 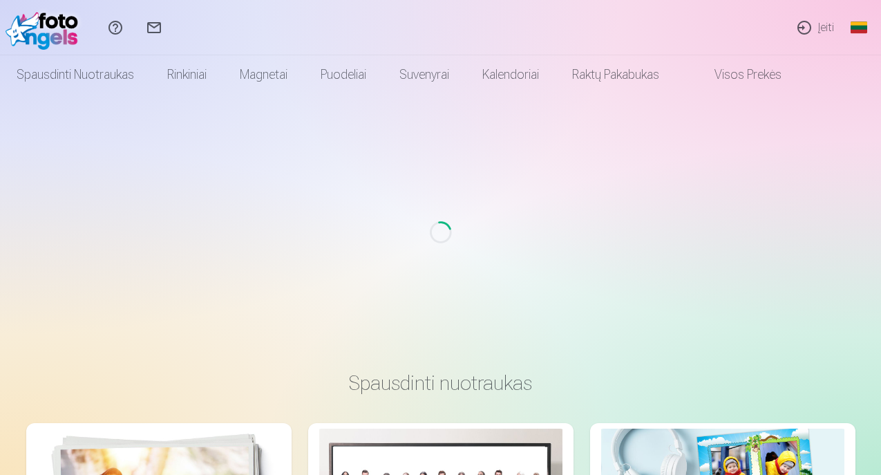 What do you see at coordinates (511, 75) in the screenshot?
I see `a: Kalendoriai` at bounding box center [511, 75].